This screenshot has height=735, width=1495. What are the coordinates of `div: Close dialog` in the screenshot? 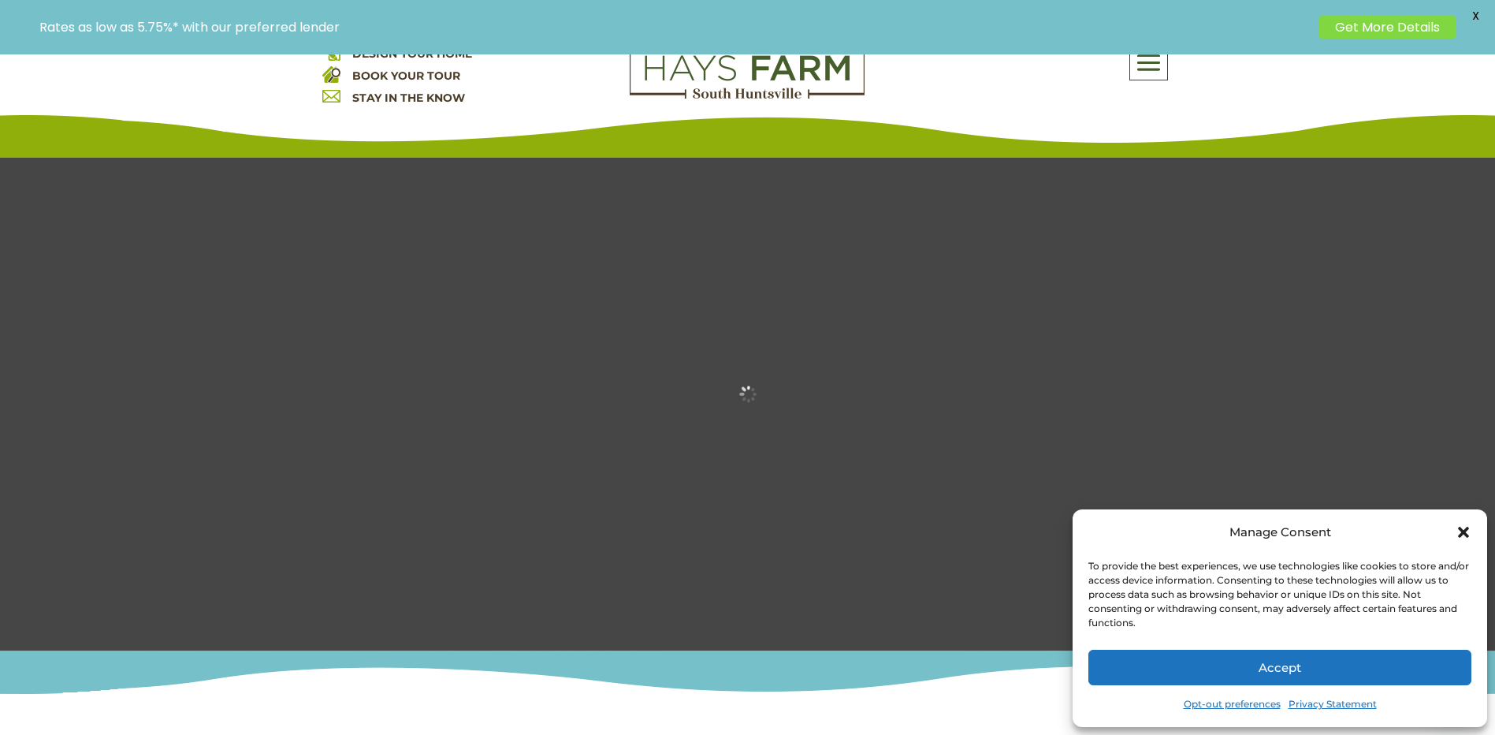 It's located at (1464, 532).